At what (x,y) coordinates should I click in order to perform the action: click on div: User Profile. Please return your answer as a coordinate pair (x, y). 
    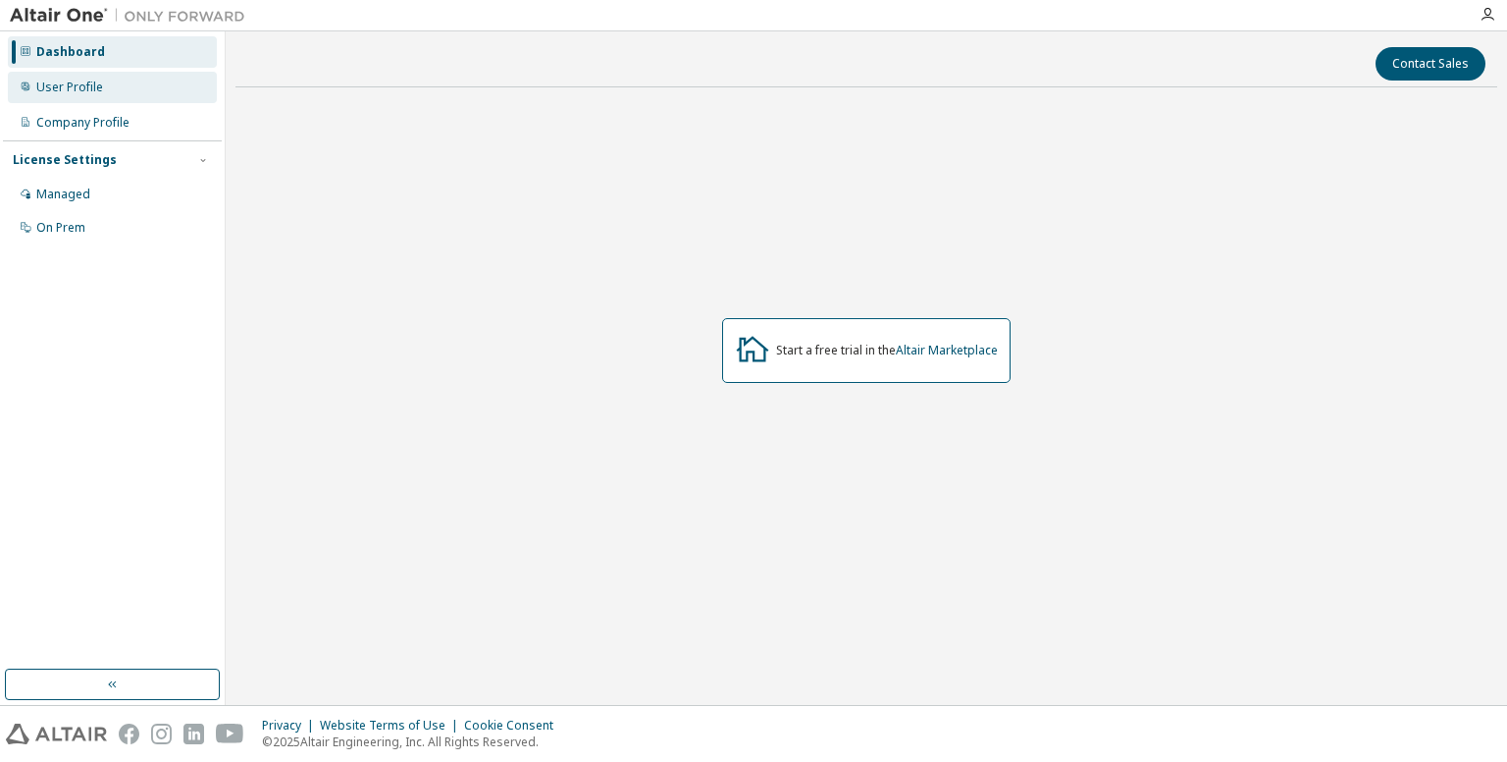
    Looking at the image, I should click on (70, 87).